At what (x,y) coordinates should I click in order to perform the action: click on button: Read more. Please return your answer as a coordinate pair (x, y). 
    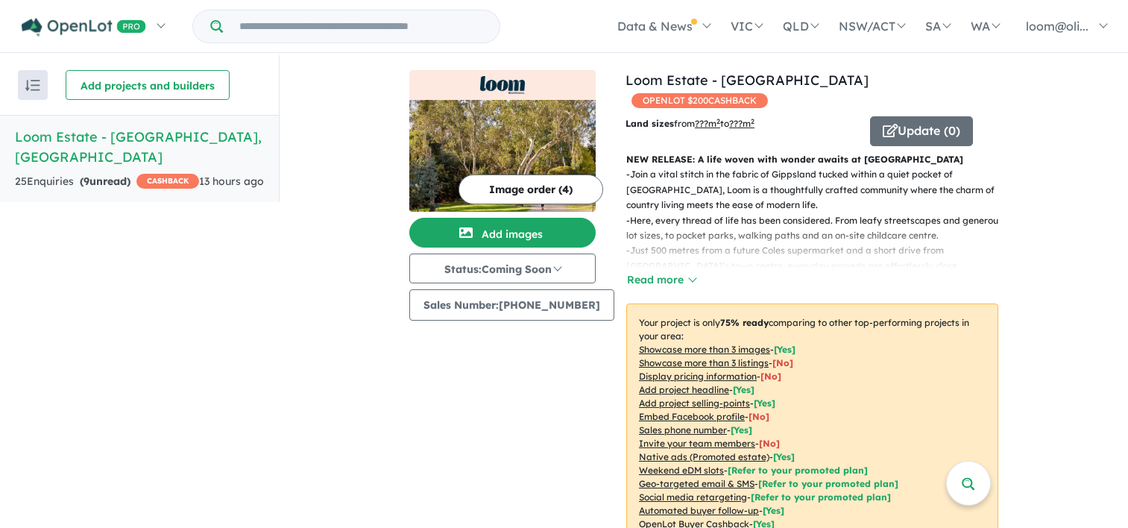
    Looking at the image, I should click on (661, 279).